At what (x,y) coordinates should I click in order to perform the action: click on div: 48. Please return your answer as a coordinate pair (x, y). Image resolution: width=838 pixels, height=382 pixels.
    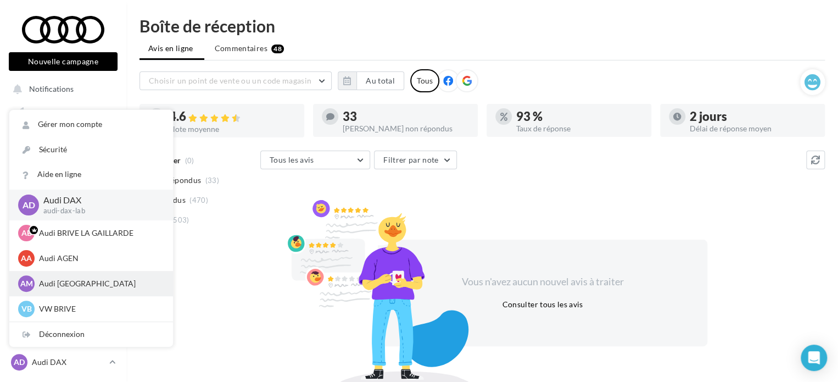
    Looking at the image, I should click on (277, 49).